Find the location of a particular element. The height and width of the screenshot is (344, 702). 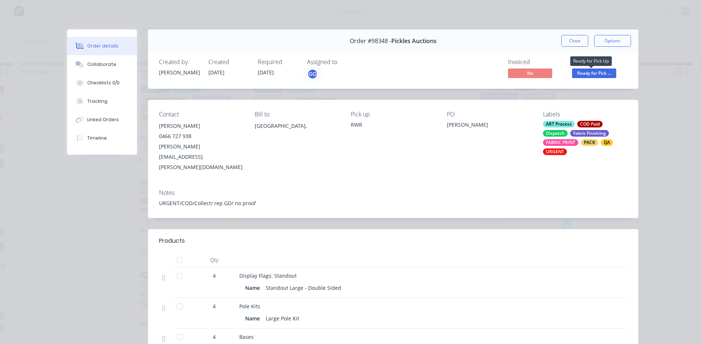

div: Checklists 0/0 is located at coordinates (103, 83).